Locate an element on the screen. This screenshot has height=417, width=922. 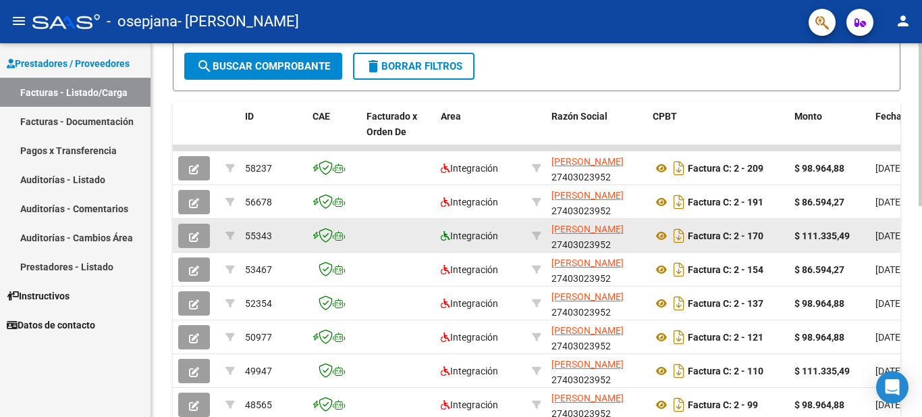
datatable-header-cell: Facturado x Orden De is located at coordinates (398, 132).